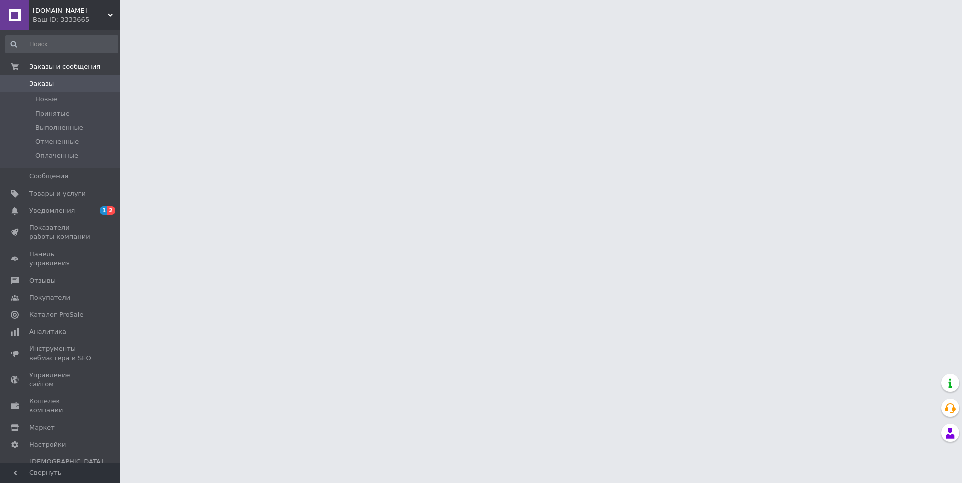 The height and width of the screenshot is (483, 962). I want to click on span: Новые, so click(46, 99).